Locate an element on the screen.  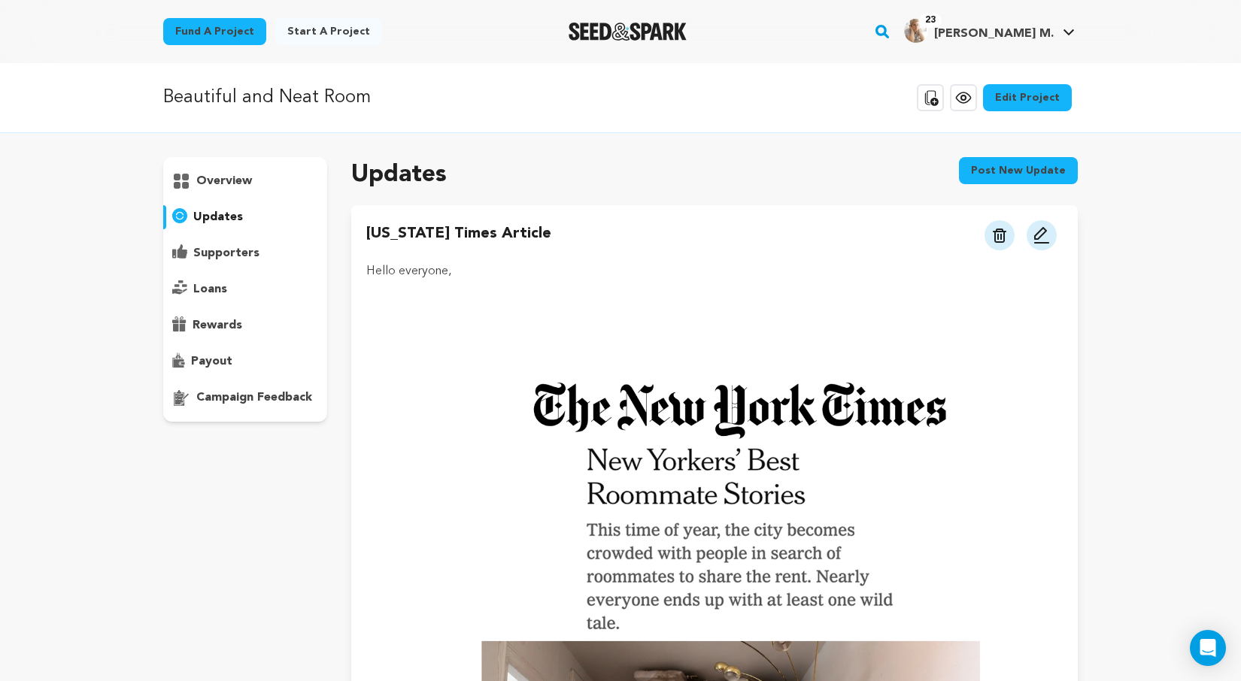
p: updates is located at coordinates (218, 217).